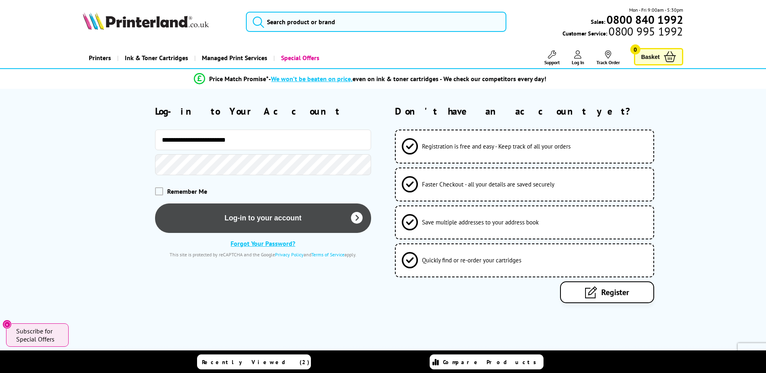 Image resolution: width=766 pixels, height=373 pixels. I want to click on div: This site is protected by reCAPTCHA and the Google and apply., so click(263, 254).